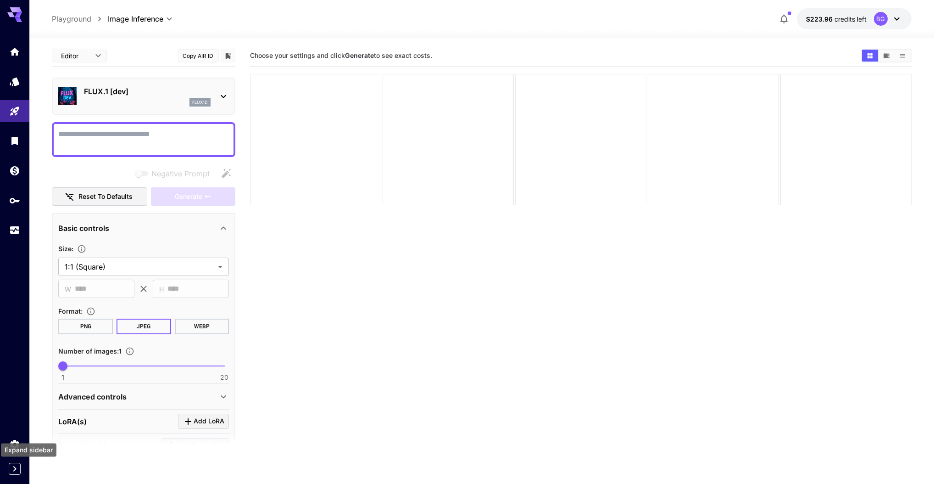 Image resolution: width=934 pixels, height=484 pixels. What do you see at coordinates (15, 111) in the screenshot?
I see `div: Playground` at bounding box center [15, 111].